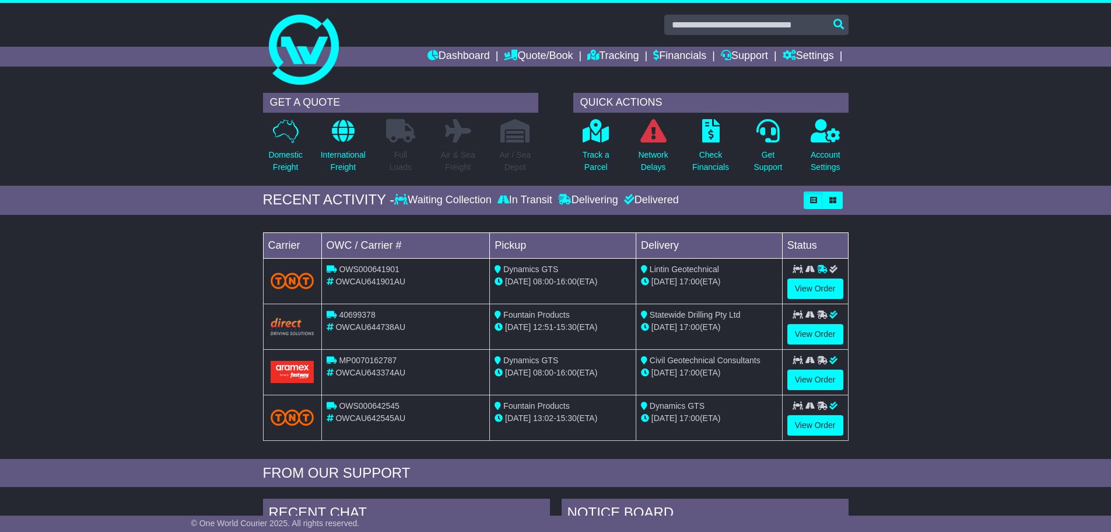 The width and height of the screenshot is (1111, 532). I want to click on div: Delivering, so click(588, 200).